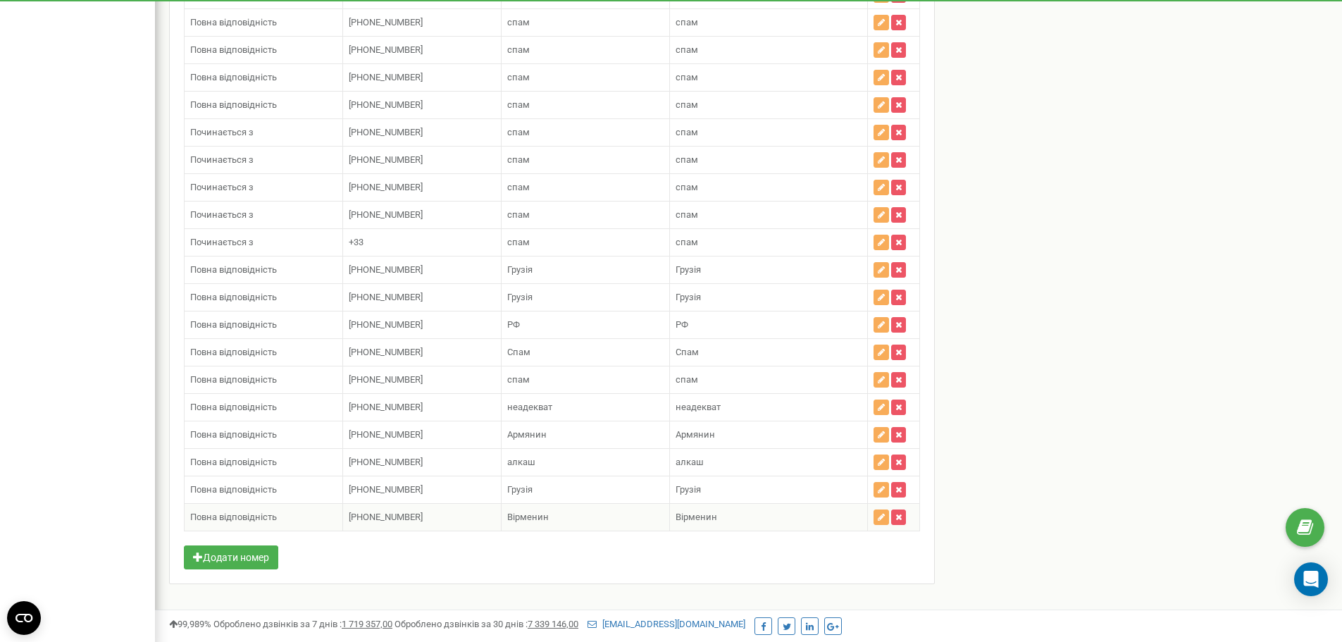 This screenshot has width=1342, height=642. Describe the element at coordinates (190, 624) in the screenshot. I see `span: 99,989%` at that location.